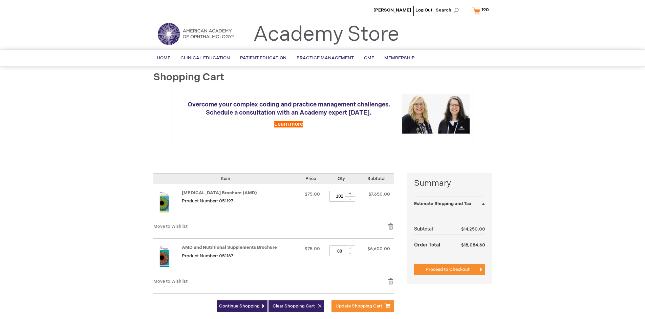 This screenshot has width=645, height=319. Describe the element at coordinates (294, 306) in the screenshot. I see `span: Clear Shopping Cart` at that location.